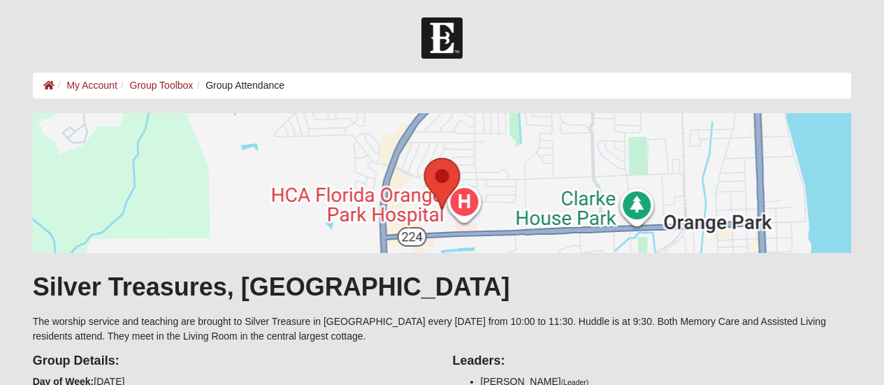  I want to click on a: Page Load Time: 1.72s, so click(56, 375).